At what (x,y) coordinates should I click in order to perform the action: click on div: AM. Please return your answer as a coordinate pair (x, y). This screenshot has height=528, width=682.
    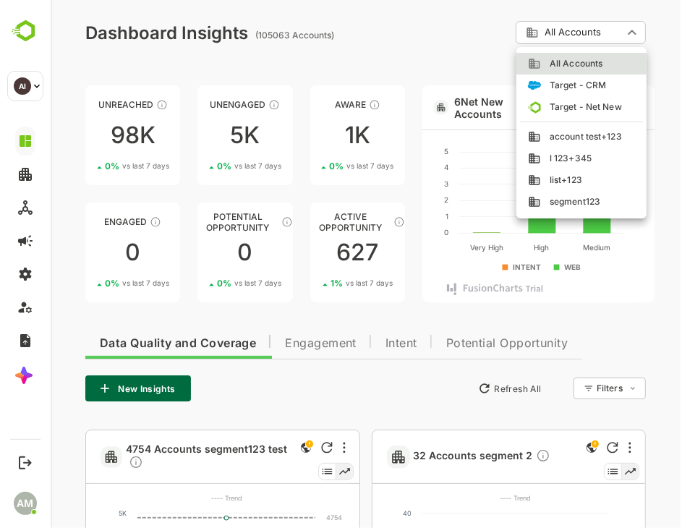
    Looking at the image, I should click on (25, 503).